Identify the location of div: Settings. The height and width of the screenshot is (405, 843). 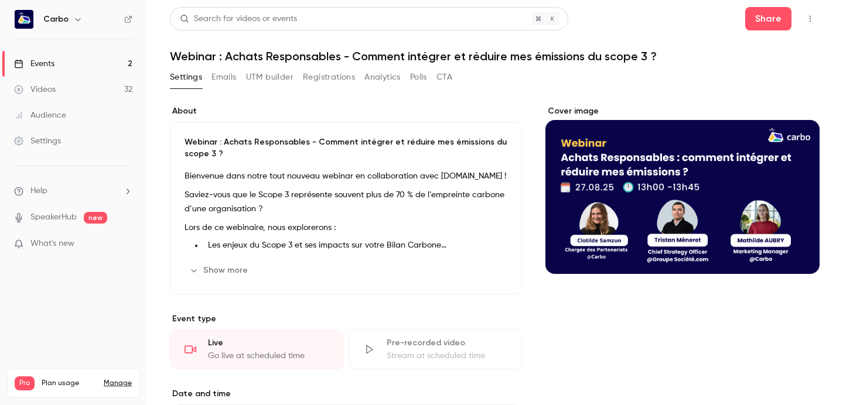
(38, 141).